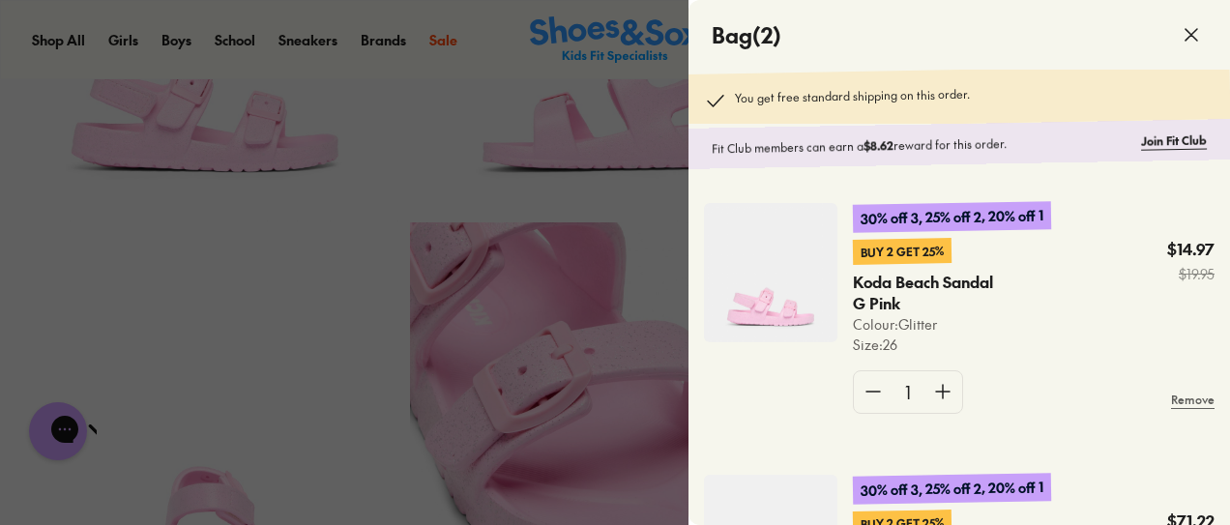  I want to click on p: $14.97, so click(1190, 249).